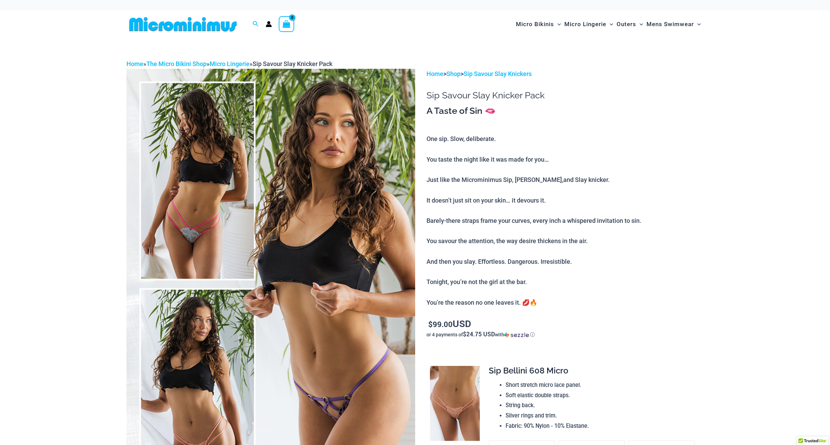 The width and height of the screenshot is (830, 445). I want to click on img: MM SHOP LOGO FLAT, so click(183, 24).